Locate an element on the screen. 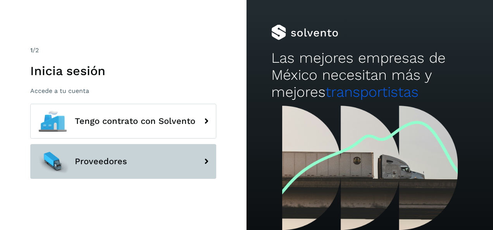 This screenshot has height=230, width=493. p: Accede a tu cuenta is located at coordinates (123, 91).